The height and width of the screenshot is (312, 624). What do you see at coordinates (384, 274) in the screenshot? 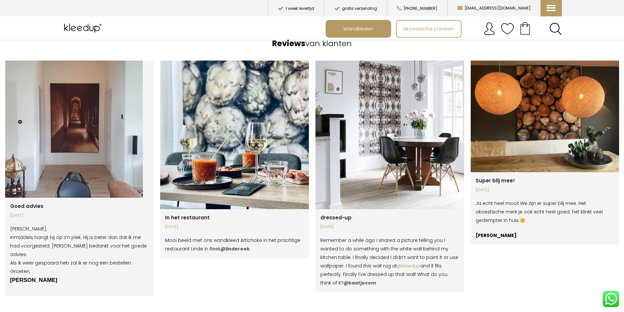
I see `span: and it fits perfectly. Finally I’ve dressed up that wall! What do you think of it?` at bounding box center [384, 274].